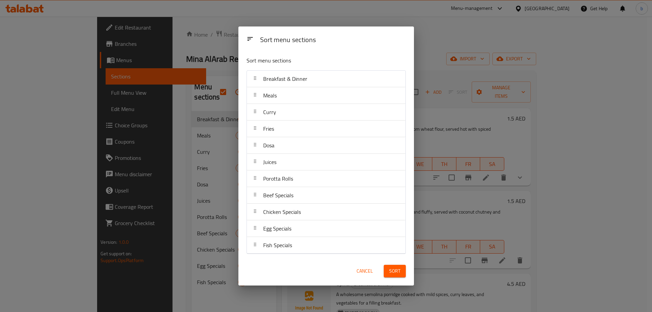 The height and width of the screenshot is (312, 652). I want to click on span: Fries, so click(269, 129).